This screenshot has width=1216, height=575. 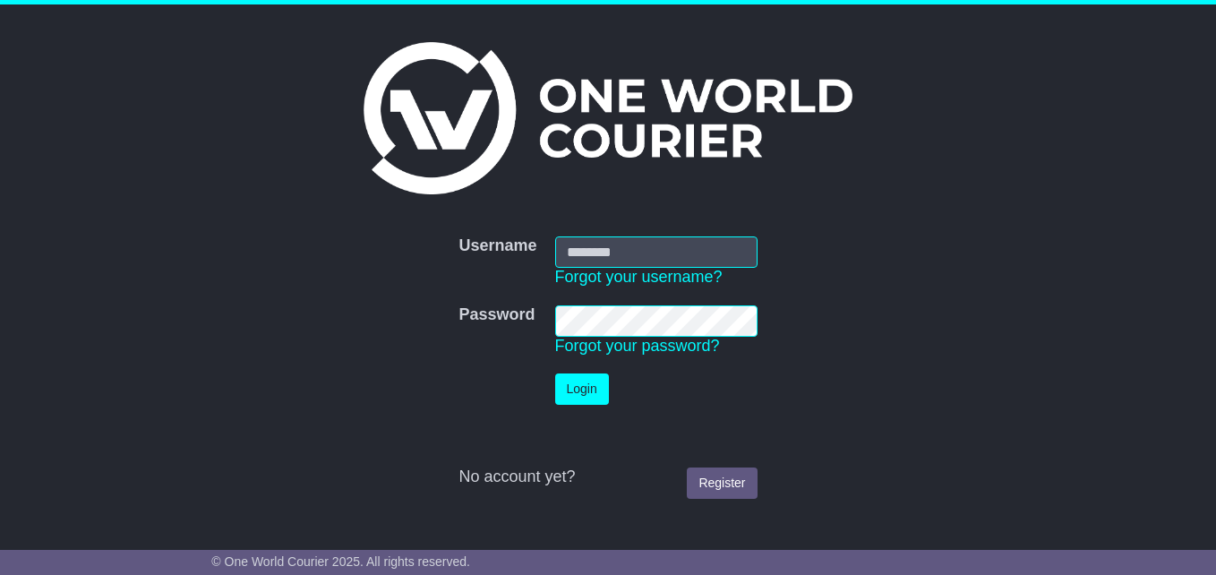 What do you see at coordinates (607, 477) in the screenshot?
I see `div: No account yet?` at bounding box center [607, 477].